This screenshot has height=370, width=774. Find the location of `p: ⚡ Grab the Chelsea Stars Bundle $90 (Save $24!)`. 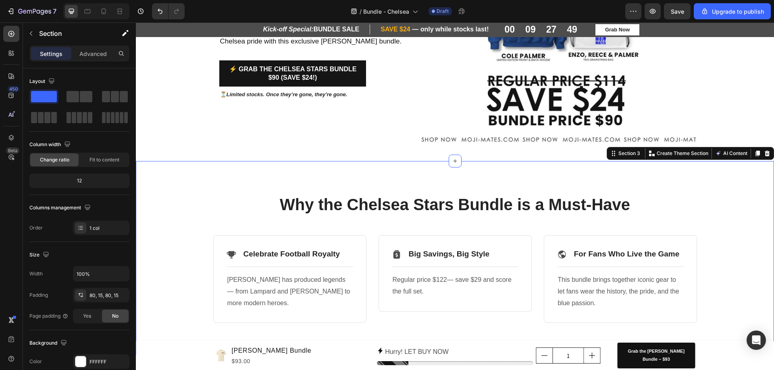

p: ⚡ Grab the Chelsea Stars Bundle $90 (Save $24!) is located at coordinates (157, 51).